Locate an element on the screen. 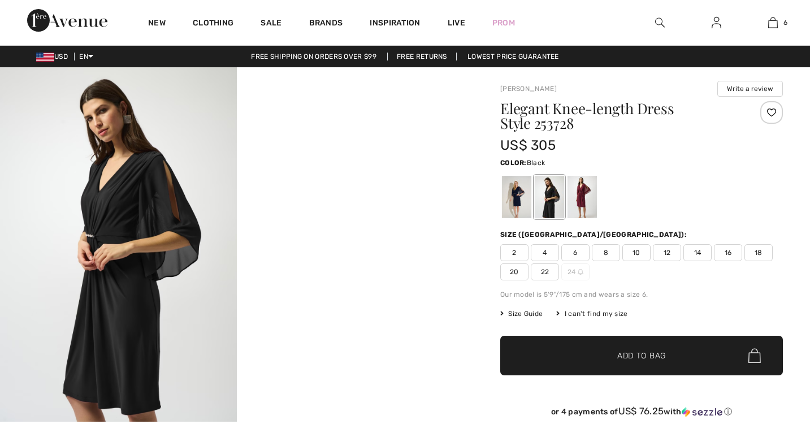  a: Live is located at coordinates (456, 23).